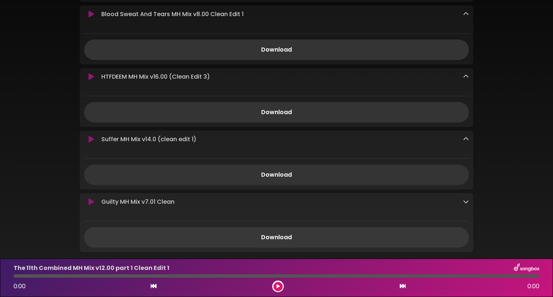  What do you see at coordinates (156, 77) in the screenshot?
I see `p: HTFDEEM MH Mix v16.00 (Clean Edit 3)` at bounding box center [156, 77].